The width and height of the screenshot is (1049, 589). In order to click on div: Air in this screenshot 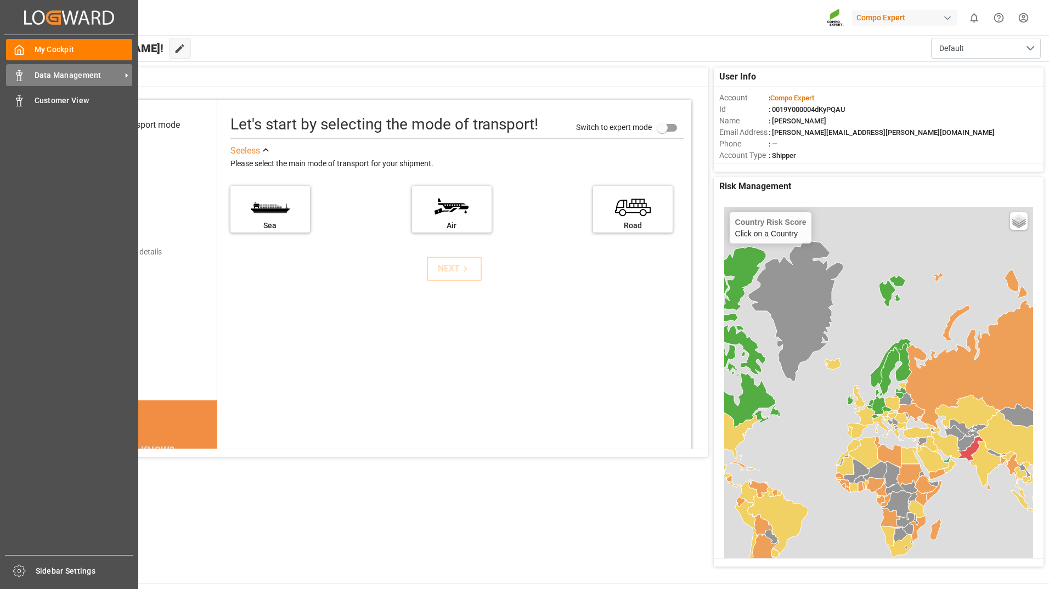, I will do `click(452, 226)`.